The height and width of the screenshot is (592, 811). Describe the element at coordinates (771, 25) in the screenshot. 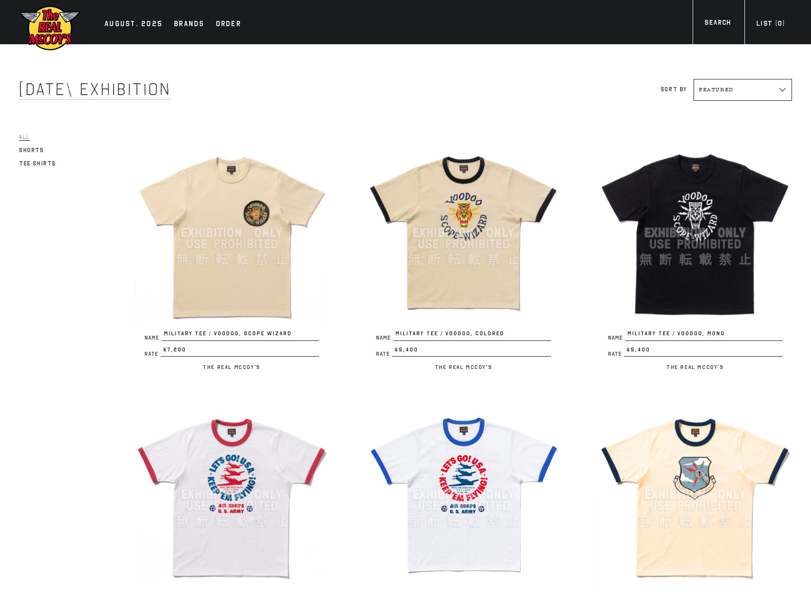

I see `div: List ( )` at that location.